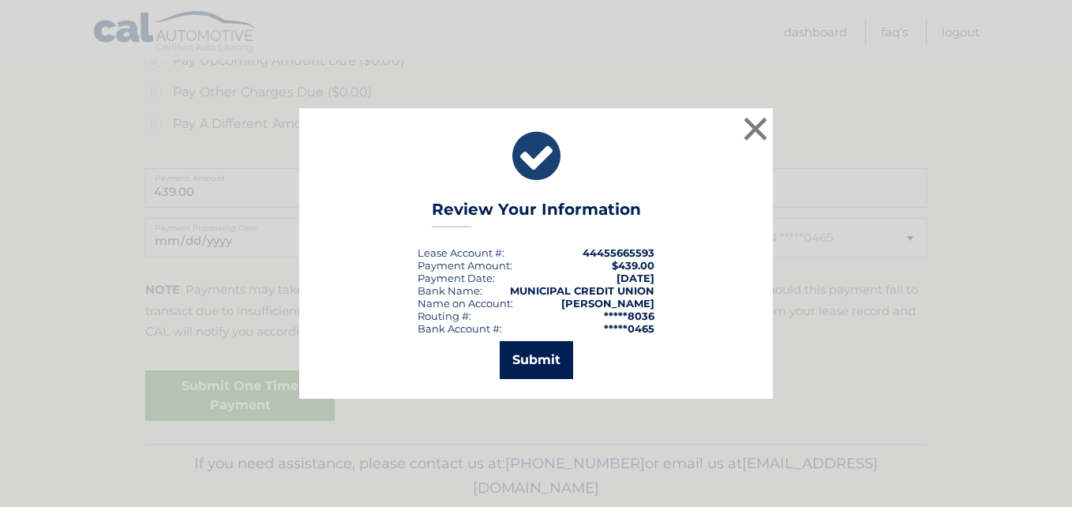 The image size is (1072, 507). What do you see at coordinates (536, 360) in the screenshot?
I see `button: Submit` at bounding box center [536, 360].